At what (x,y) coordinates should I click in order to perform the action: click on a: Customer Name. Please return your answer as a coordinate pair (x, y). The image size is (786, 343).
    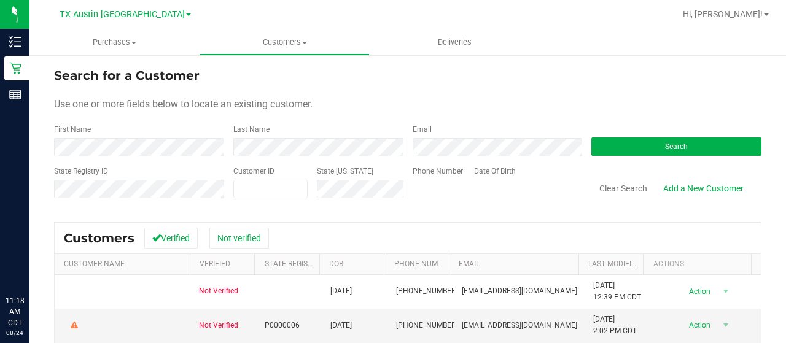
    Looking at the image, I should click on (94, 264).